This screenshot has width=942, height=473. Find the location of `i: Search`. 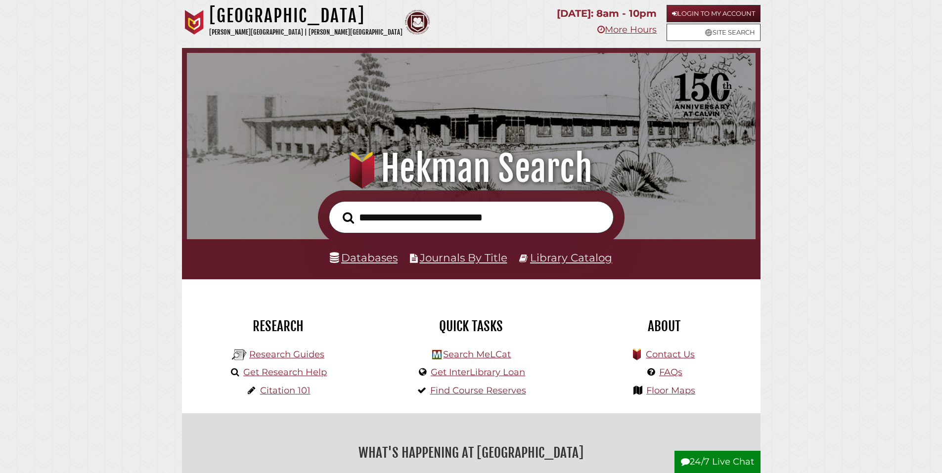

i: Search is located at coordinates (348, 218).